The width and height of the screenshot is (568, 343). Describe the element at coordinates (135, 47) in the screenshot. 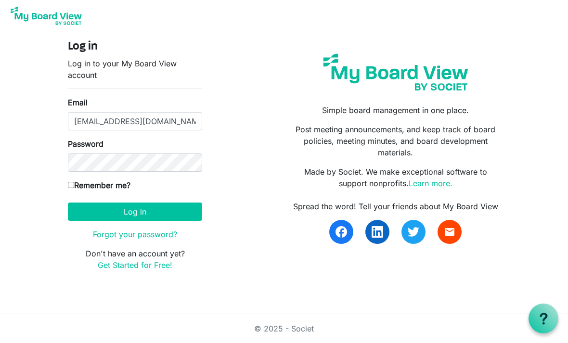

I see `h4: Log in` at that location.